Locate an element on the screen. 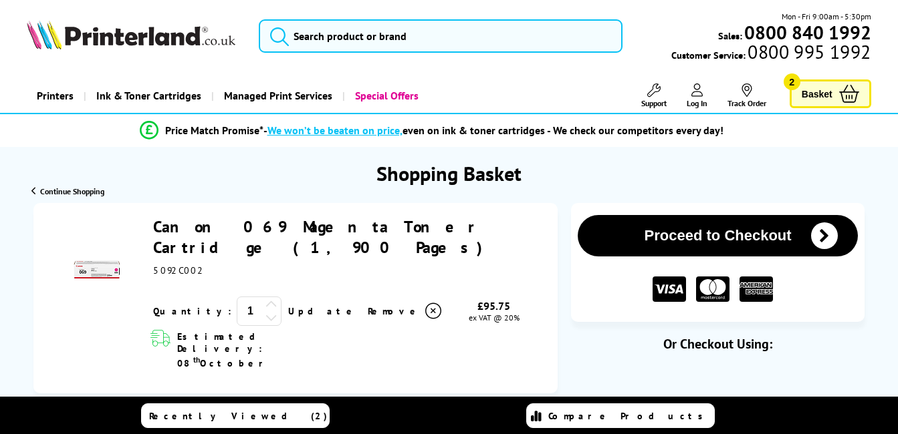  span: Ink & Toner Cartridges is located at coordinates (148, 96).